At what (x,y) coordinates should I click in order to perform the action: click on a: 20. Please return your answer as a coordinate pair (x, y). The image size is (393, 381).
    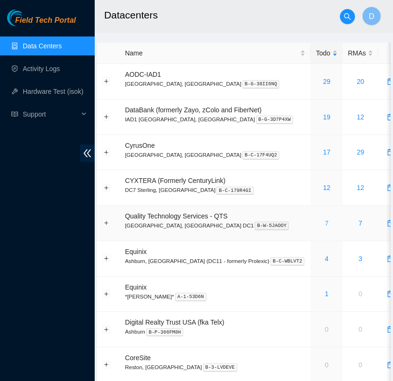
    Looking at the image, I should click on (361, 81).